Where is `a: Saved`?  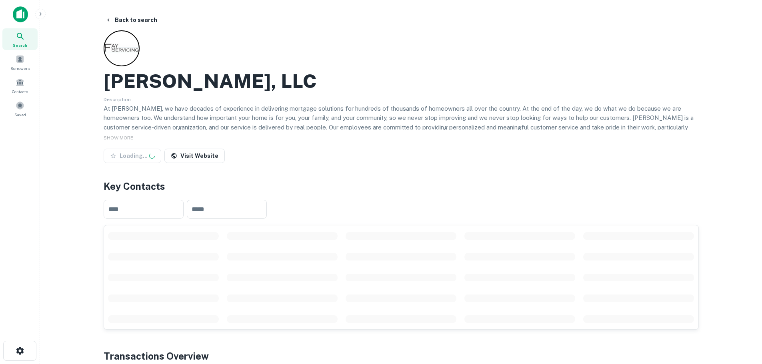
a: Saved is located at coordinates (20, 109).